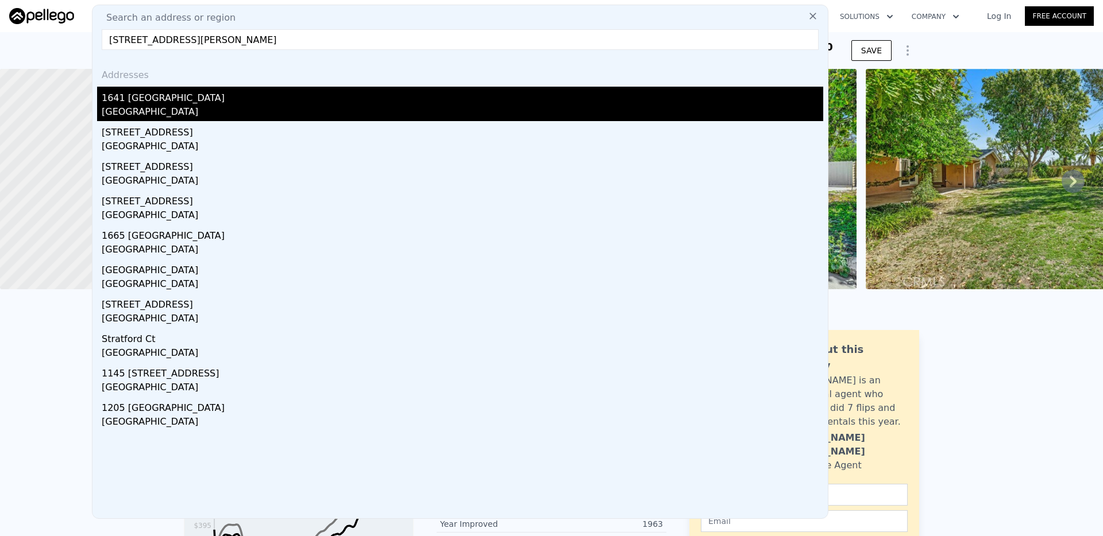  What do you see at coordinates (866, 17) in the screenshot?
I see `button: Solutions` at bounding box center [866, 17].